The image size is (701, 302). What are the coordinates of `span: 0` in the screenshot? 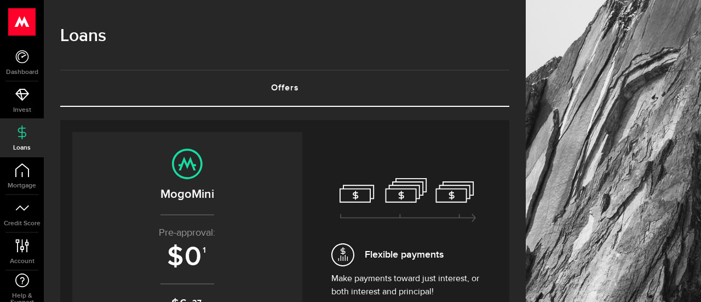 It's located at (193, 257).